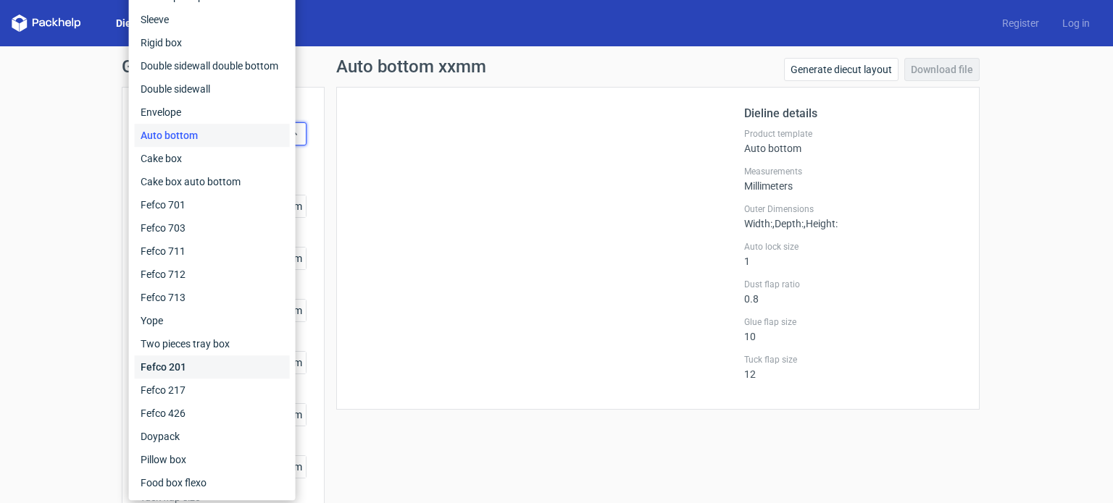 This screenshot has height=503, width=1113. I want to click on div: Food box flexo, so click(212, 483).